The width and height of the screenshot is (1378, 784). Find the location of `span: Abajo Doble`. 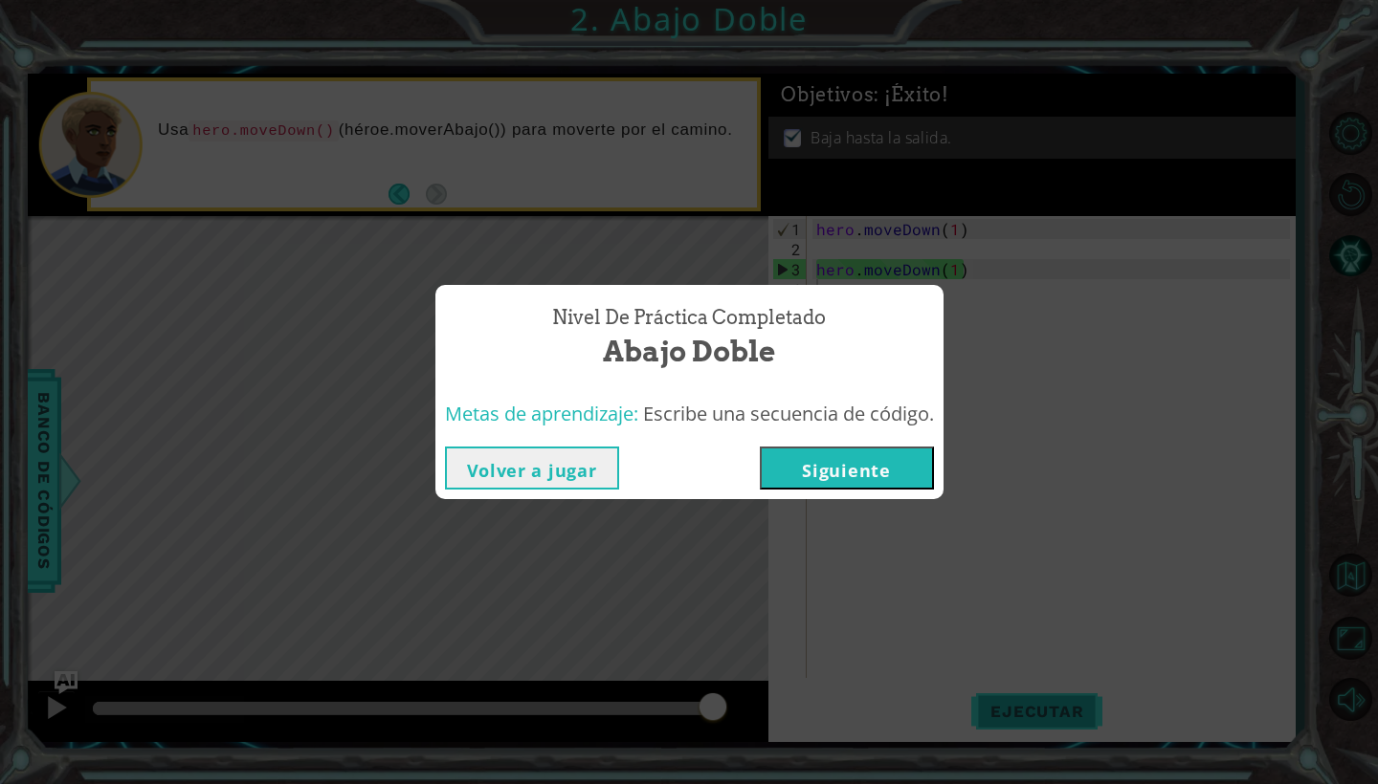

span: Abajo Doble is located at coordinates (689, 351).